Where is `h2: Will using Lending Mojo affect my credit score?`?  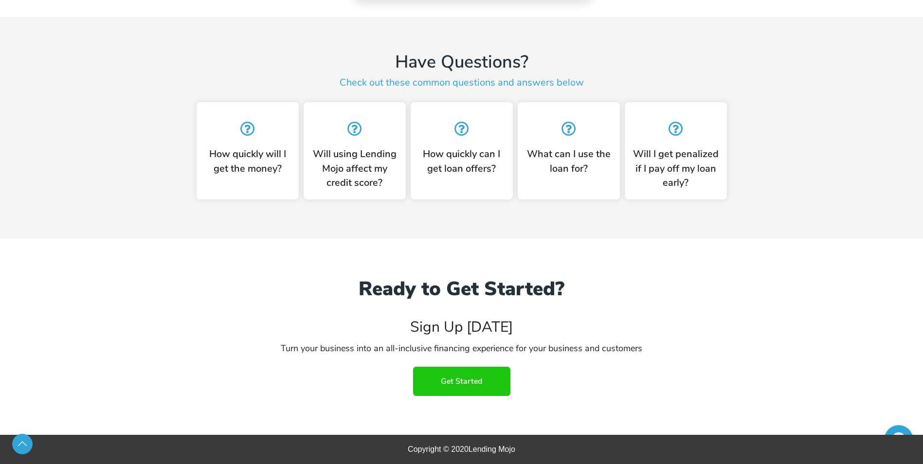
h2: Will using Lending Mojo affect my credit score? is located at coordinates (355, 168).